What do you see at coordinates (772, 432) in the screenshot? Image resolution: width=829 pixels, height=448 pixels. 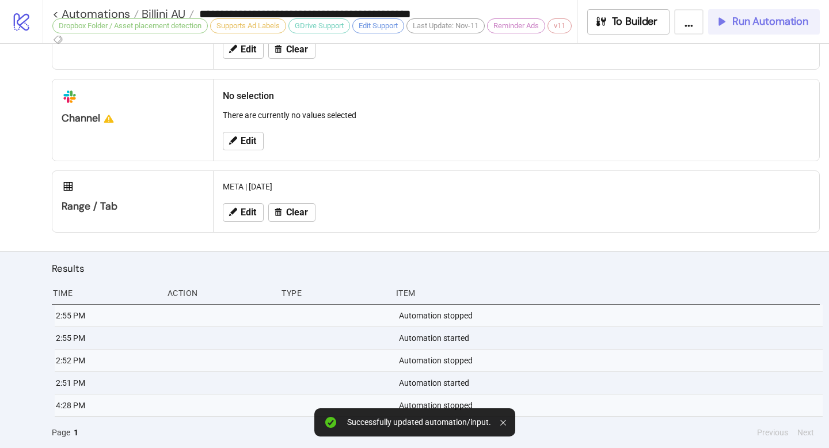 I see `button: Previous` at bounding box center [772, 432].